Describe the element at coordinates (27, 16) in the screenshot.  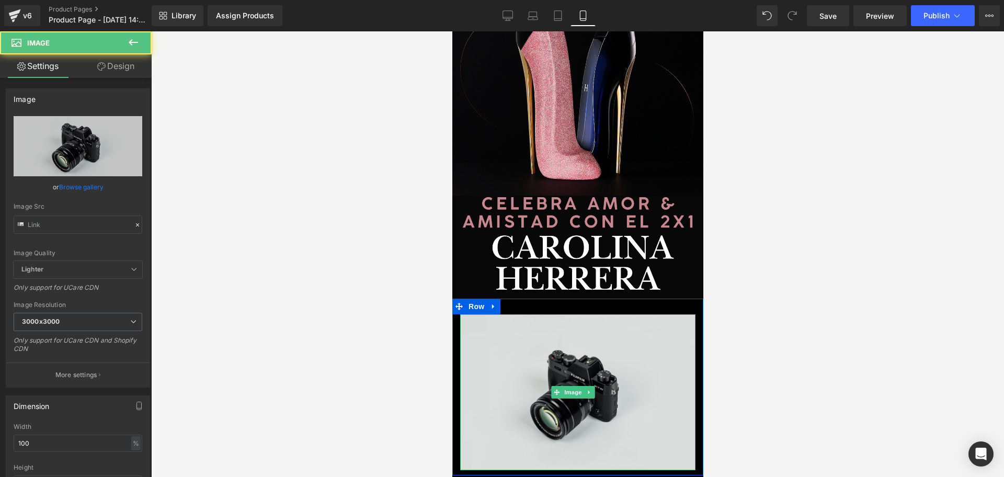
I see `div: v6` at that location.